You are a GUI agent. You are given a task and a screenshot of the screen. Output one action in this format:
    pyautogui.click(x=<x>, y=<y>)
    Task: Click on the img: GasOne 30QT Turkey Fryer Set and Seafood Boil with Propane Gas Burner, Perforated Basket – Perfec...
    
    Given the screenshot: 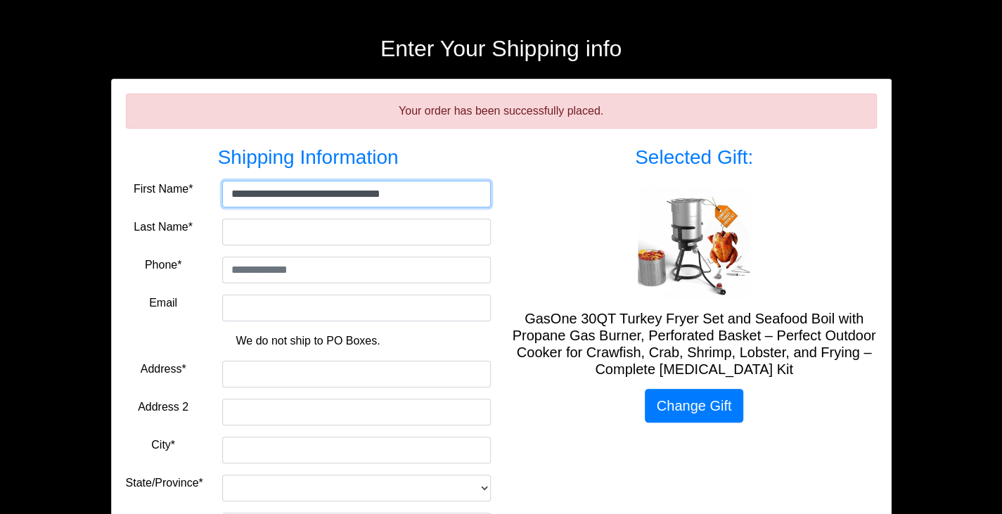 What is the action you would take?
    pyautogui.click(x=694, y=243)
    